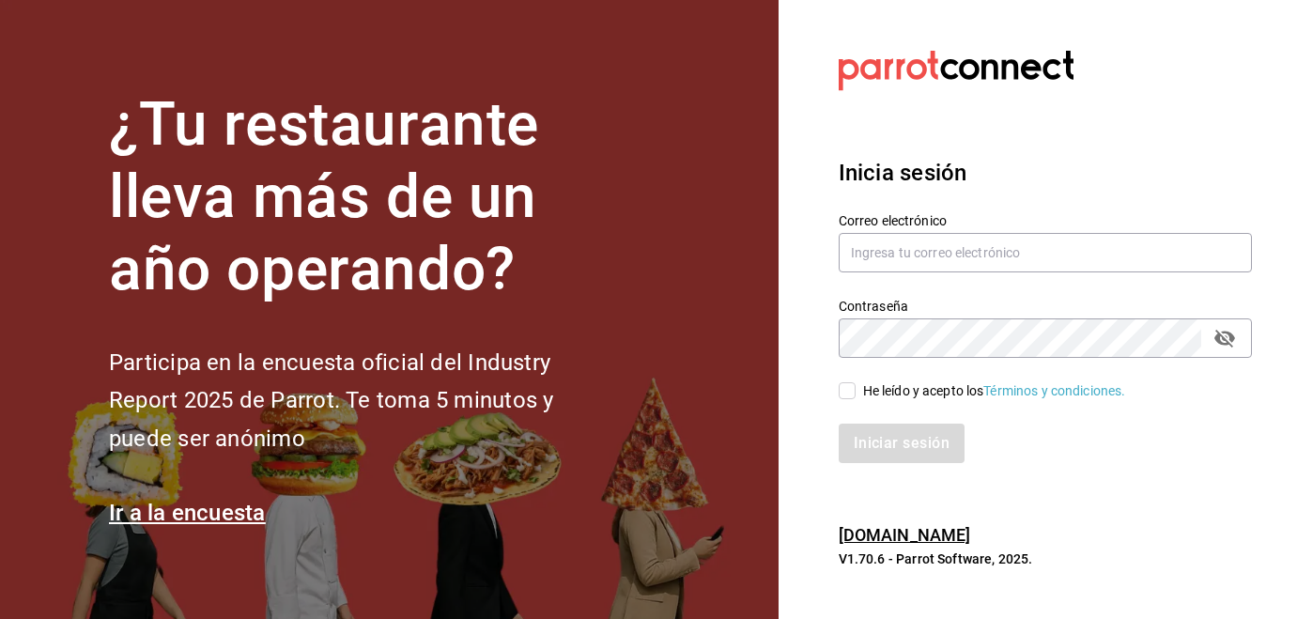 The height and width of the screenshot is (619, 1297). Describe the element at coordinates (1046, 173) in the screenshot. I see `h3: Inicia sesión` at that location.